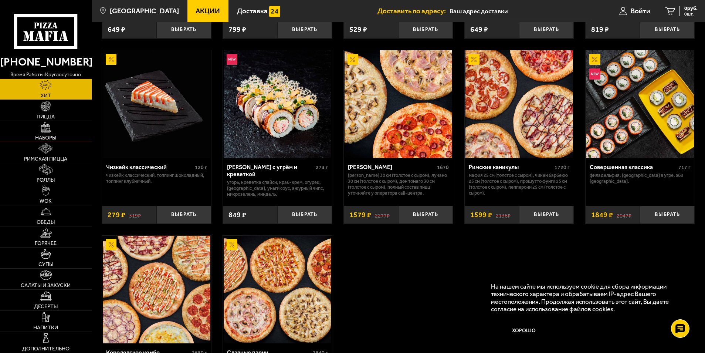 The width and height of the screenshot is (705, 353). Describe the element at coordinates (382, 215) in the screenshot. I see `s: 2277 ₽` at that location.